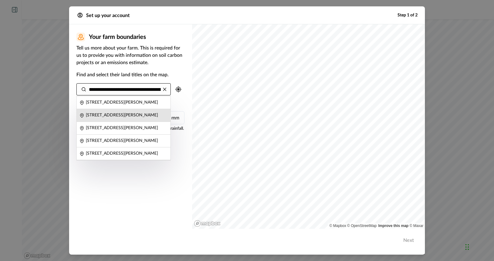  I want to click on img: gps-3587b8eb.png, so click(178, 89).